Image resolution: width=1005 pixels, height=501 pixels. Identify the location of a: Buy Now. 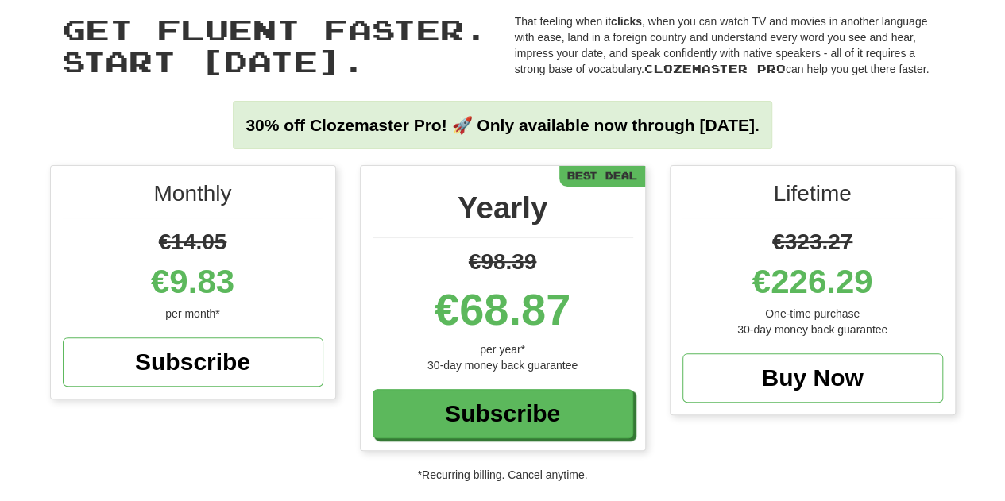
(813, 378).